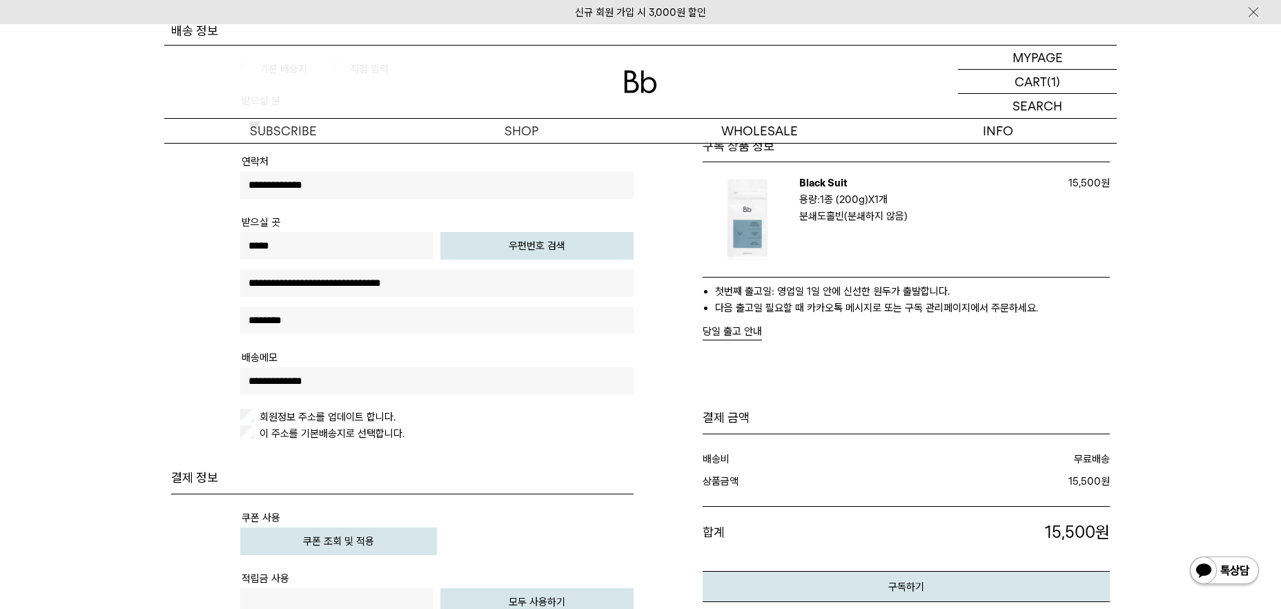  Describe the element at coordinates (283, 130) in the screenshot. I see `p: SUBSCRIBE` at that location.